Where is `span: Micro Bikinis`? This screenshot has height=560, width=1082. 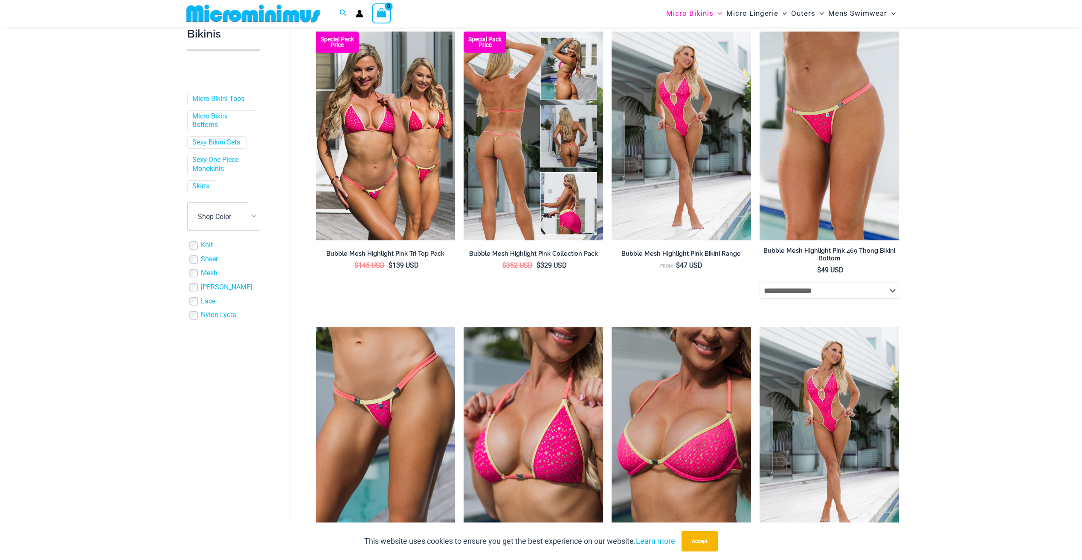 span: Micro Bikinis is located at coordinates (689, 13).